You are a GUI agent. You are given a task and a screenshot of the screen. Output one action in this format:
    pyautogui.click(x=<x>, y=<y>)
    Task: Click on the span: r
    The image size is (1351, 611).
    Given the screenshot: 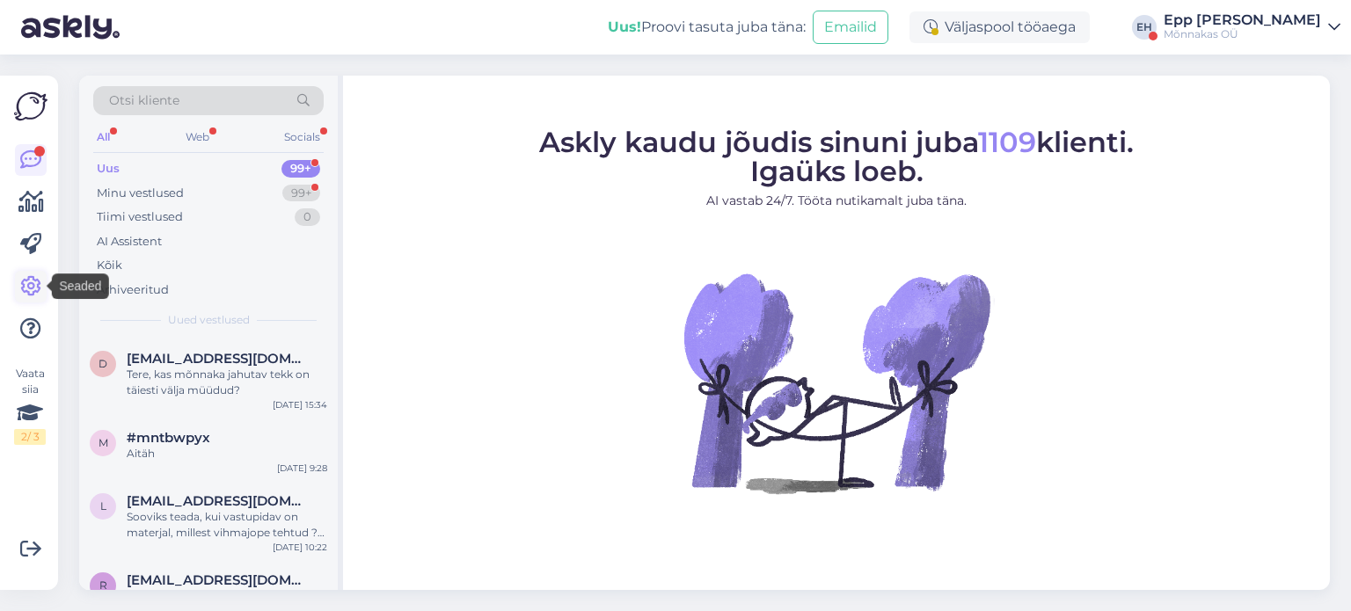 What is the action you would take?
    pyautogui.click(x=103, y=585)
    